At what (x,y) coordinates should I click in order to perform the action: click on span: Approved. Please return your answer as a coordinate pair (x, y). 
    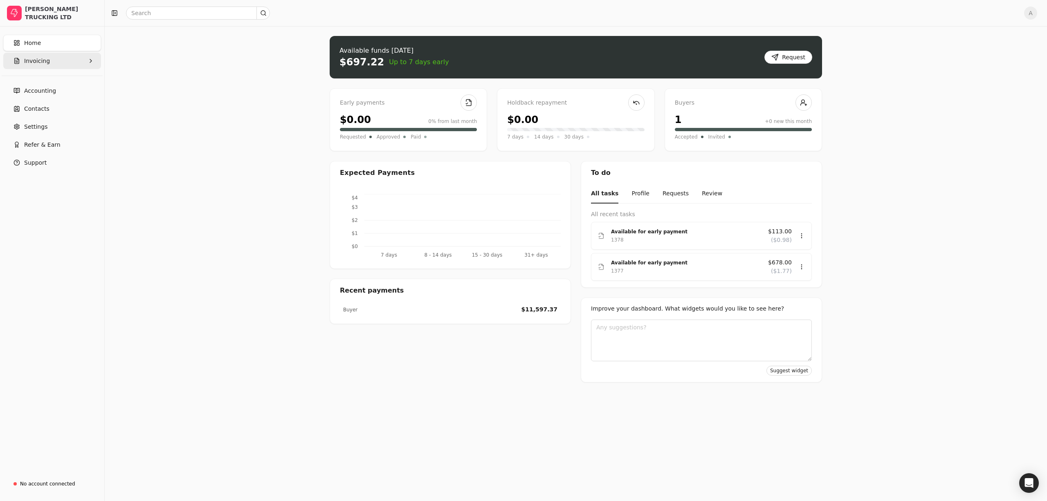
    Looking at the image, I should click on (389, 137).